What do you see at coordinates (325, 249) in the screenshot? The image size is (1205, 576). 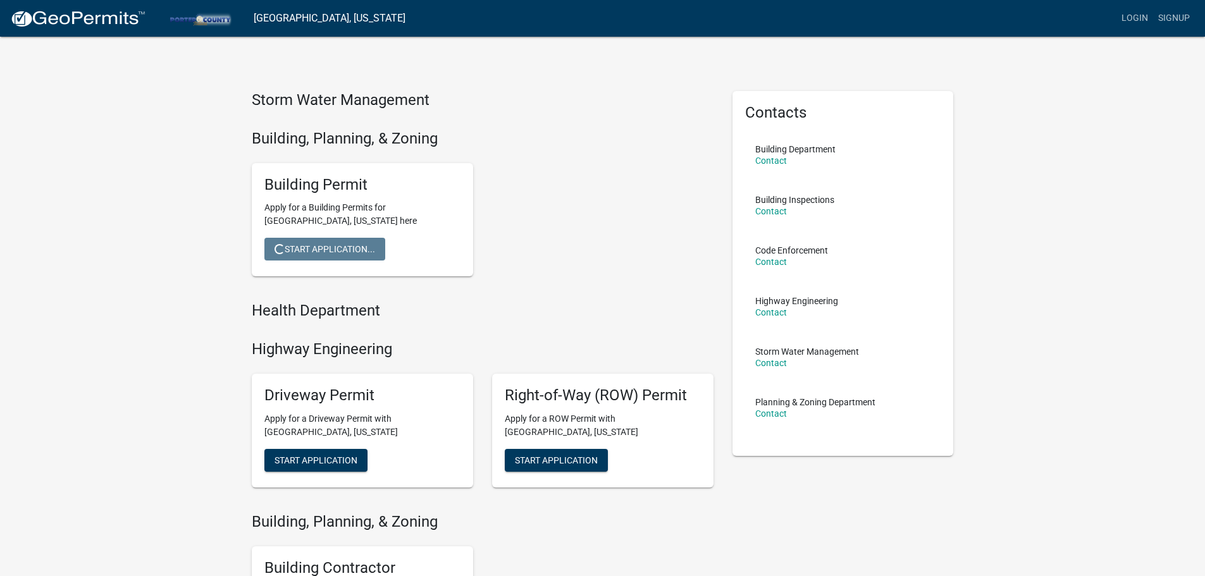 I see `button: Start Application...` at bounding box center [325, 249].